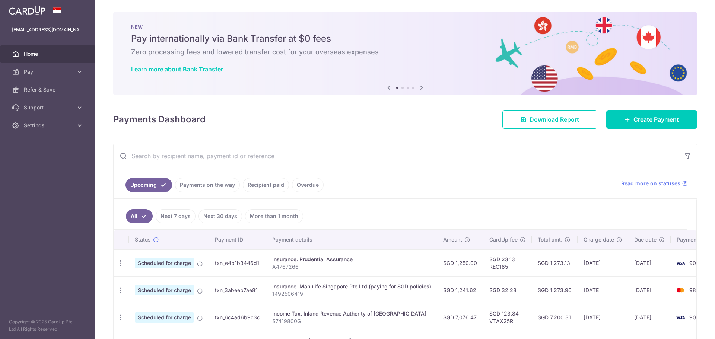 This screenshot has height=339, width=715. What do you see at coordinates (143, 240) in the screenshot?
I see `span: Status` at bounding box center [143, 240].